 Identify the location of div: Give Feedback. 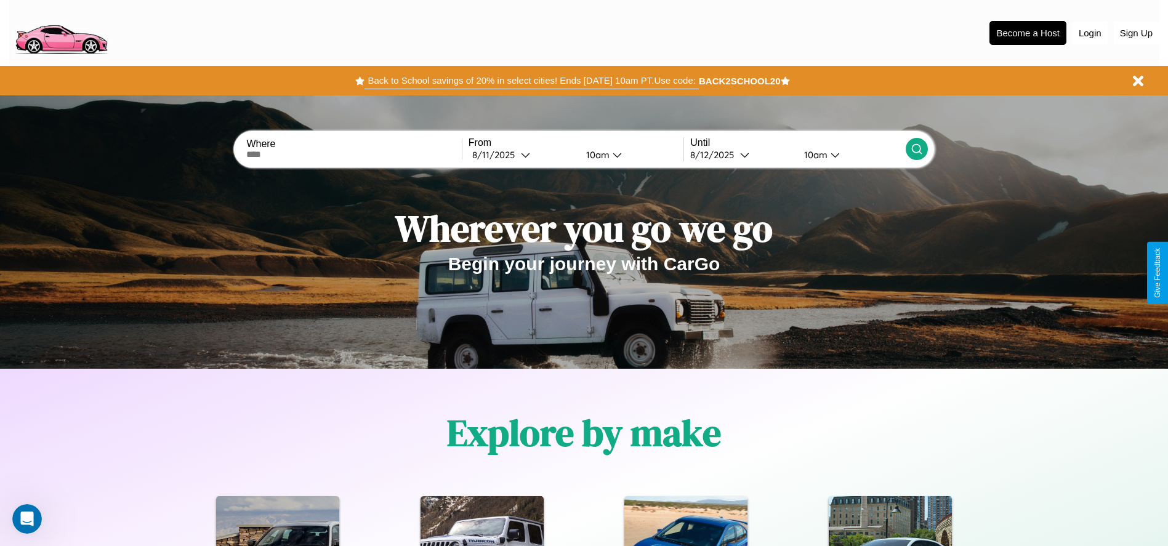
(1157, 273).